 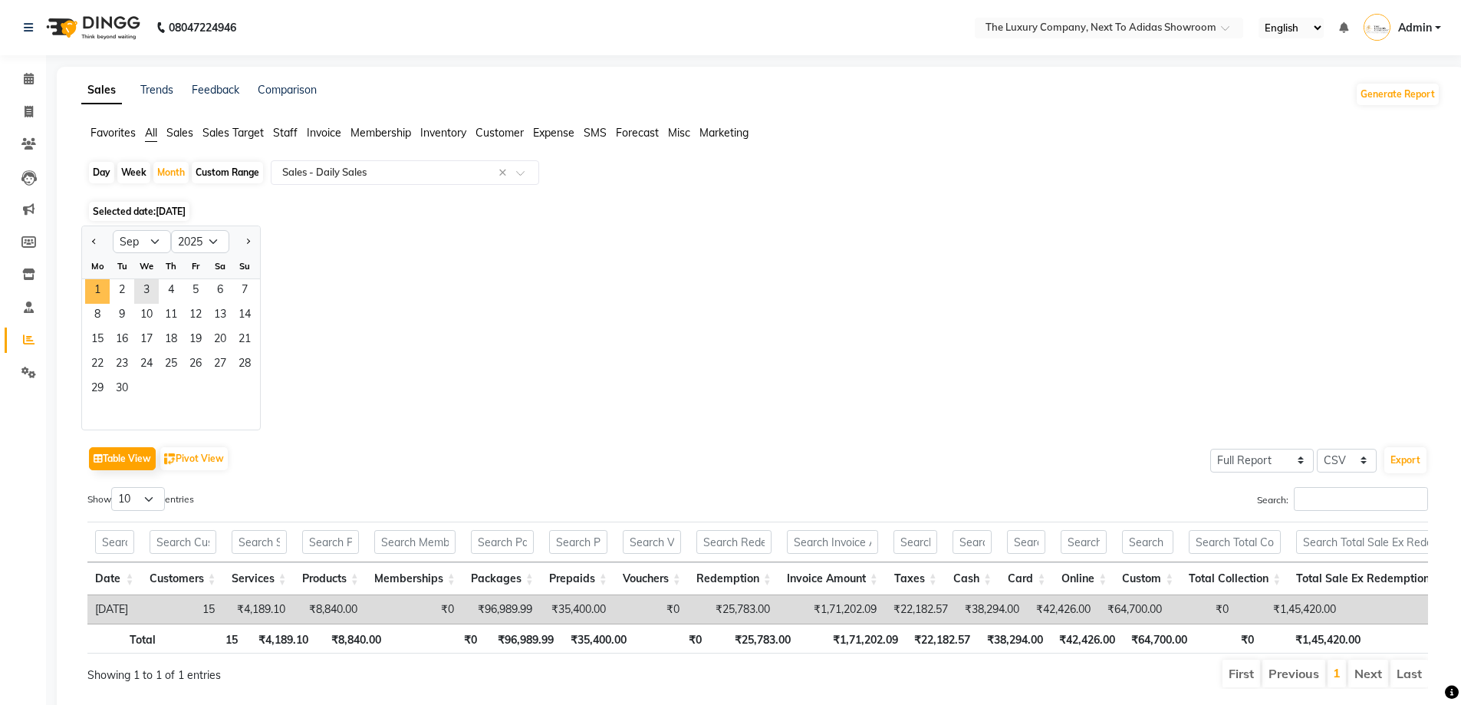 What do you see at coordinates (122, 390) in the screenshot?
I see `div: Tuesday, September 30, 2025` at bounding box center [122, 390].